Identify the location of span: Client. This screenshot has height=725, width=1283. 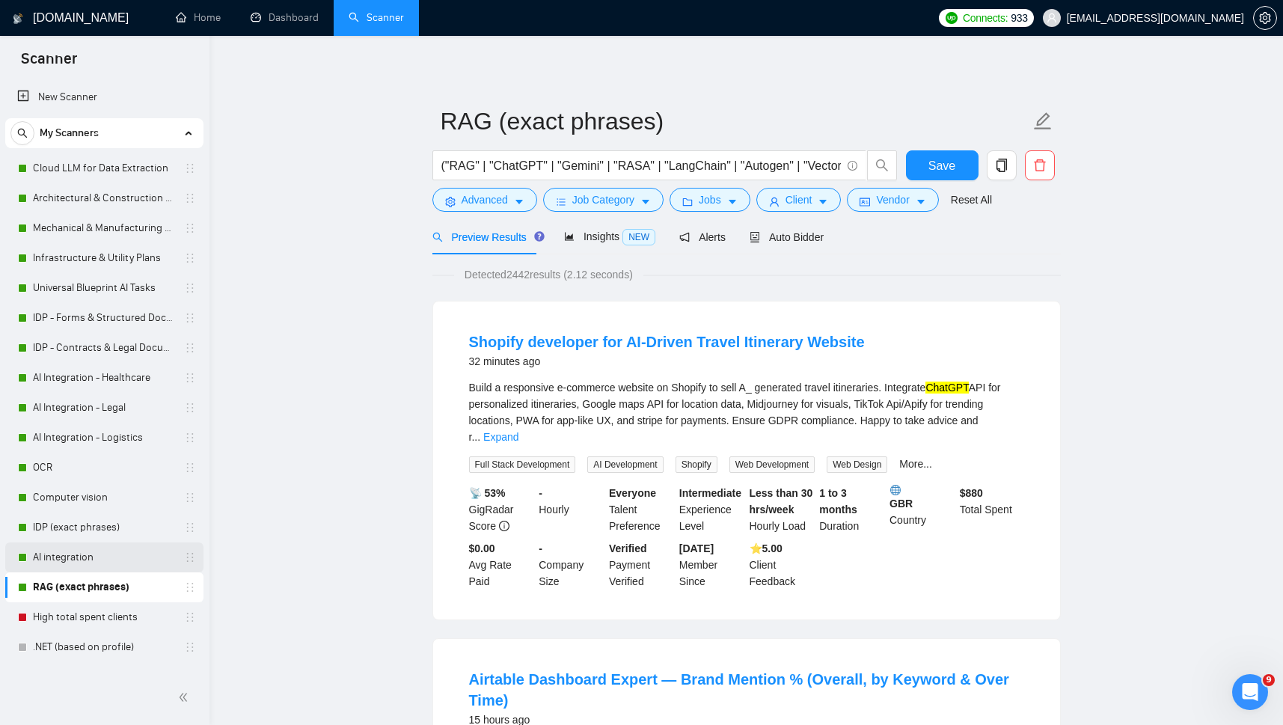
(799, 200).